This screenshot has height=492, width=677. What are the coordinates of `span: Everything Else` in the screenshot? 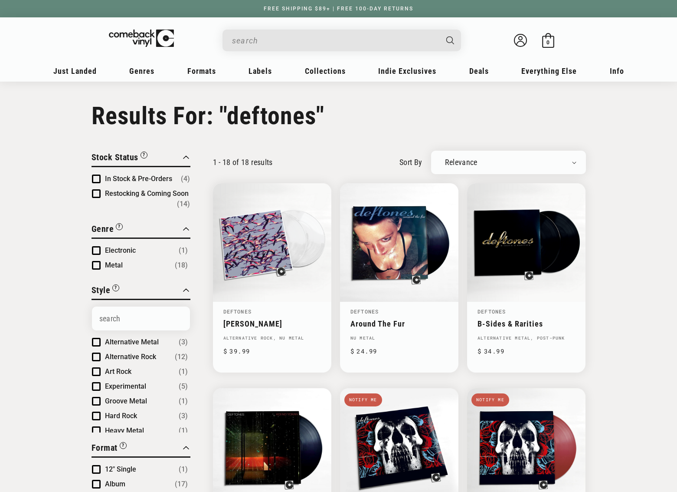 It's located at (549, 71).